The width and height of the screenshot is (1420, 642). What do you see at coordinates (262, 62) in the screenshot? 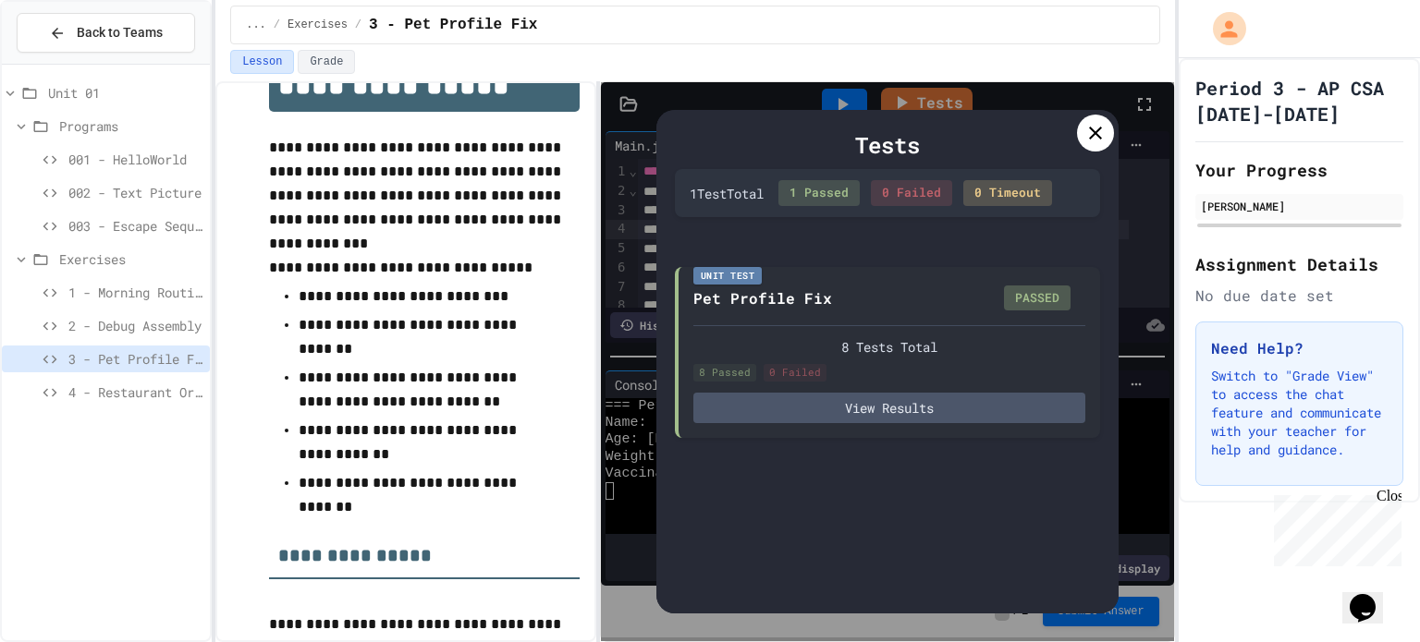
I see `button: Lesson` at bounding box center [262, 62].